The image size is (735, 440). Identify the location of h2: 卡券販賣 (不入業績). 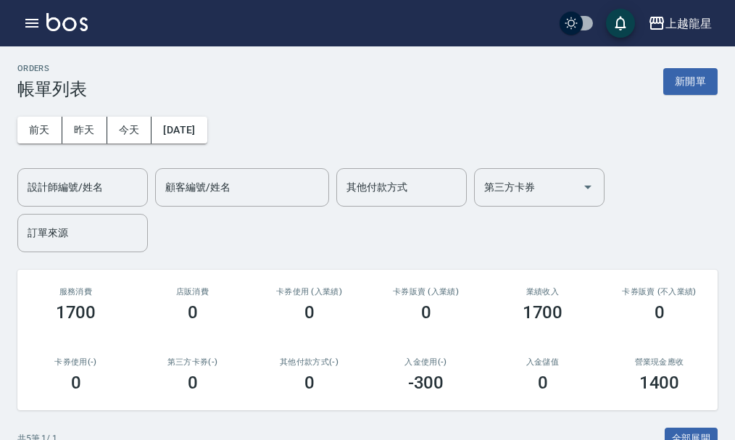
(659, 291).